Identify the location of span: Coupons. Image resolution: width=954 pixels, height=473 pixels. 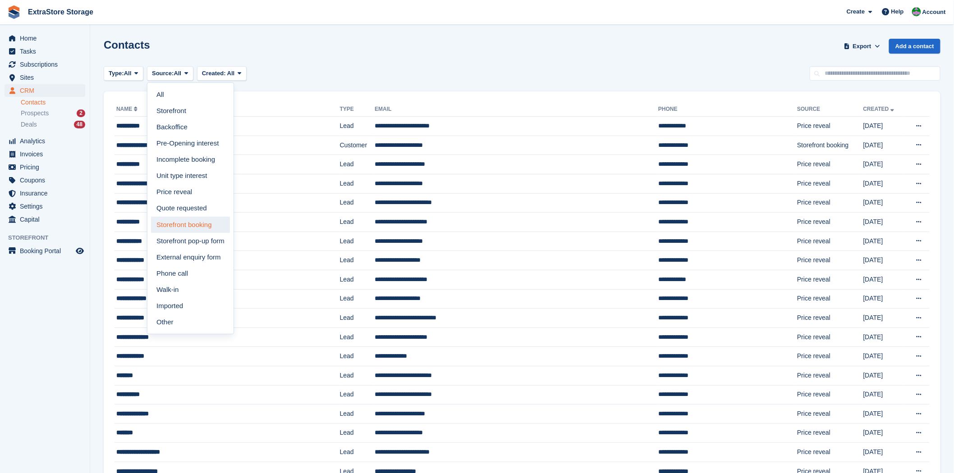
(47, 180).